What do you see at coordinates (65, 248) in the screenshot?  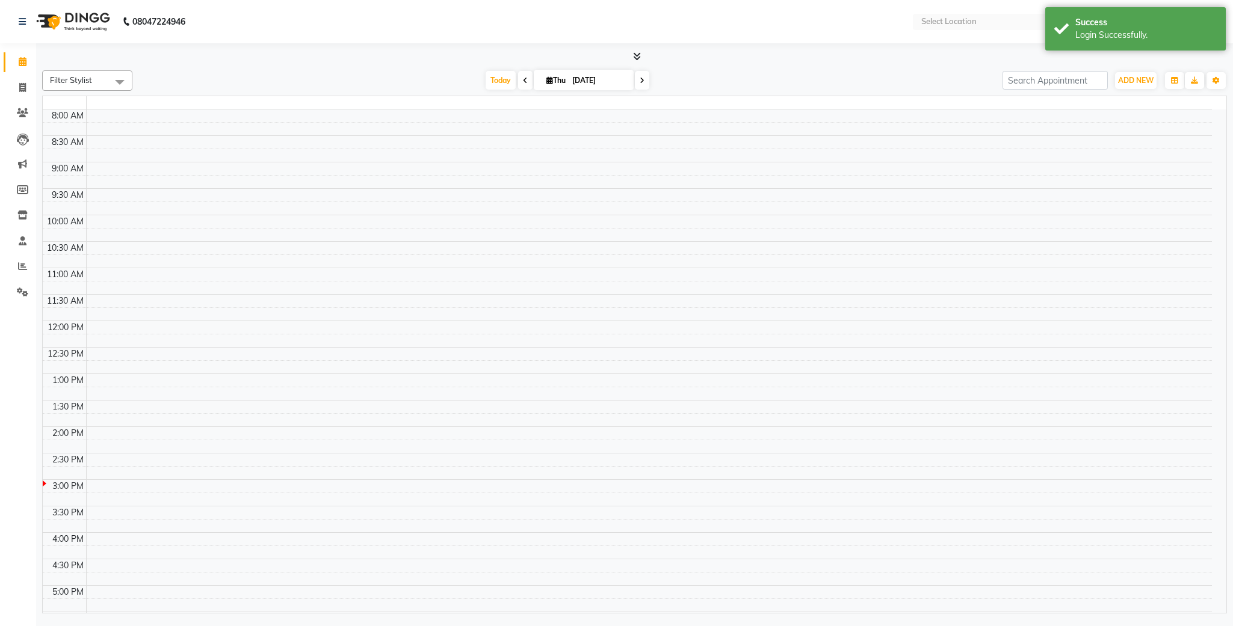 I see `div: 10:30 AM` at bounding box center [65, 248].